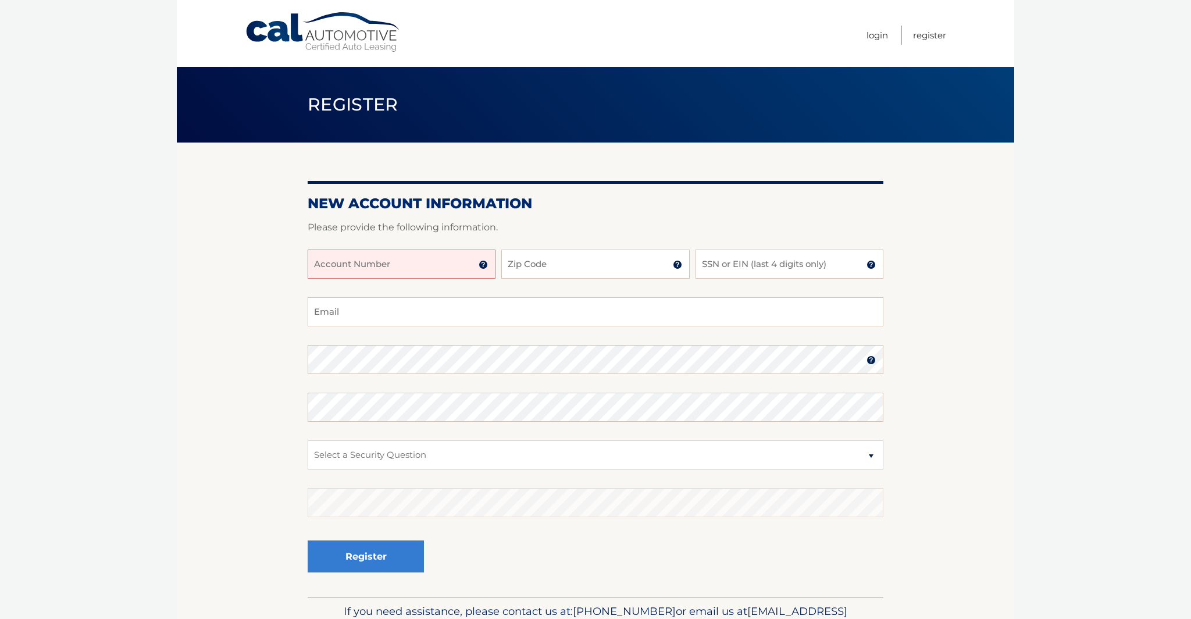 The width and height of the screenshot is (1191, 619). I want to click on span: Register, so click(353, 104).